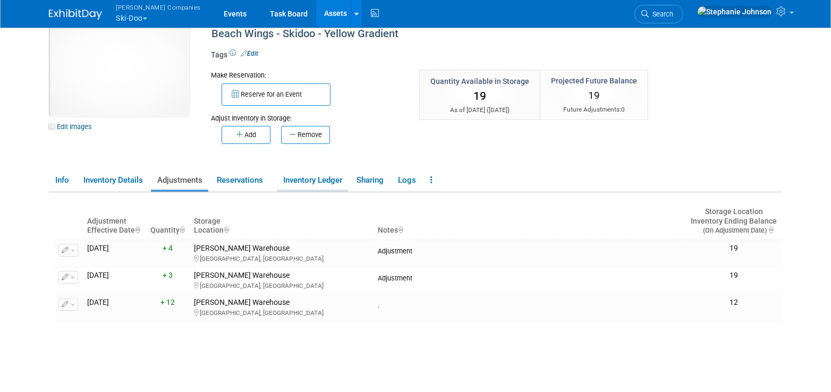 The height and width of the screenshot is (392, 831). What do you see at coordinates (406, 180) in the screenshot?
I see `a: Logs` at bounding box center [406, 180].